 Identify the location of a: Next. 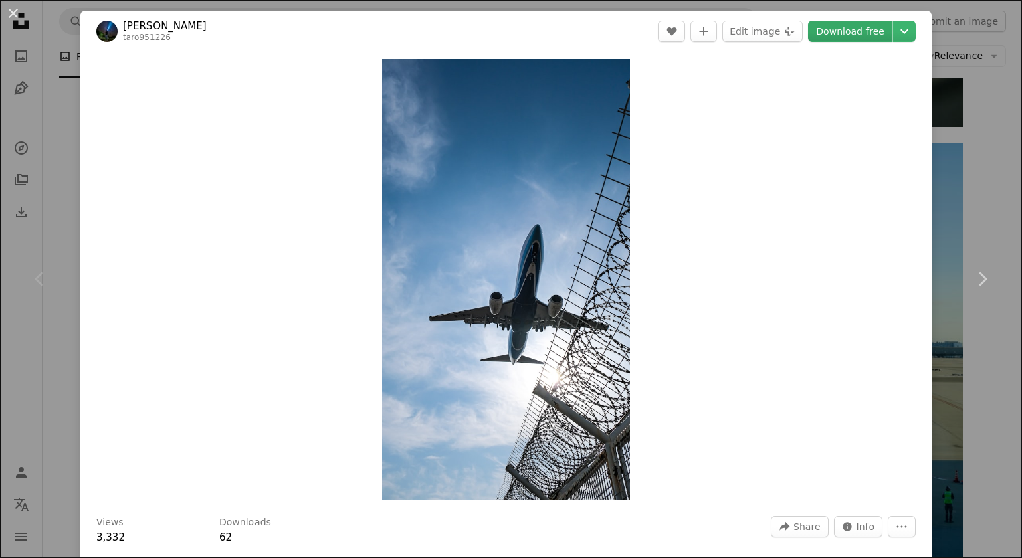
(982, 279).